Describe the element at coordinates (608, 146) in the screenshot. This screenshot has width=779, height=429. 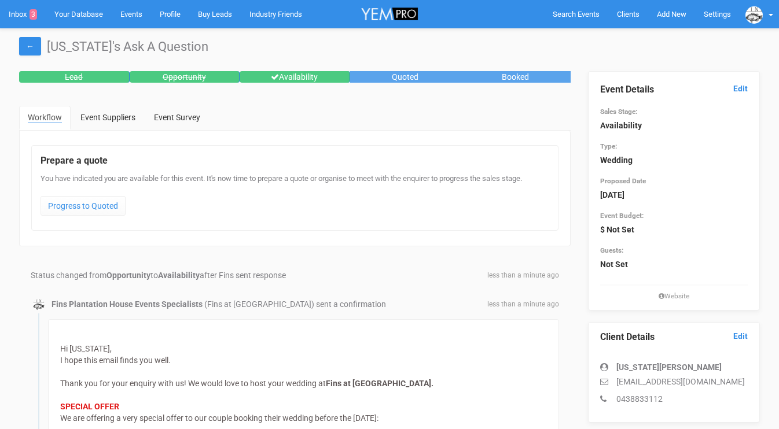
I see `small: Type:` at that location.